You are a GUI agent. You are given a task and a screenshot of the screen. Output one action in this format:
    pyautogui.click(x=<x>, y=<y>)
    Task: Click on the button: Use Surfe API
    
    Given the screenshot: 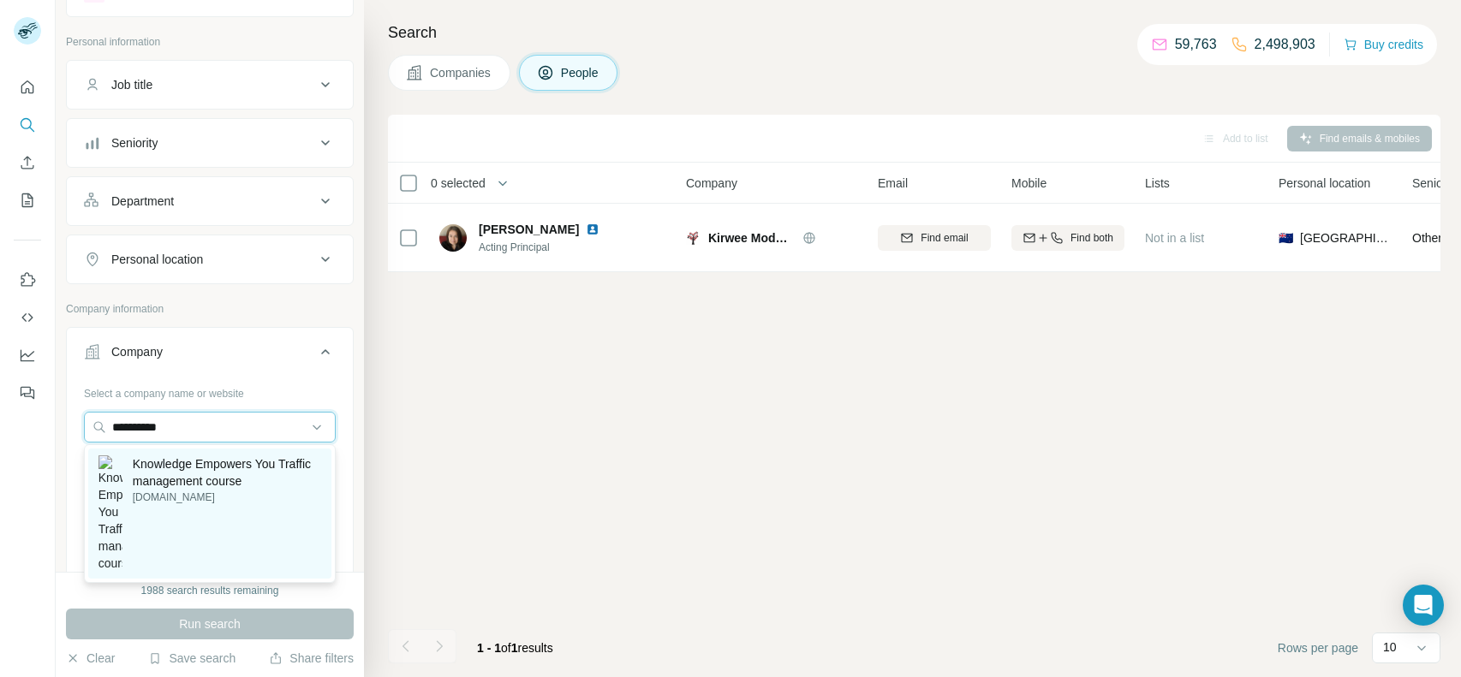 What is the action you would take?
    pyautogui.click(x=27, y=318)
    